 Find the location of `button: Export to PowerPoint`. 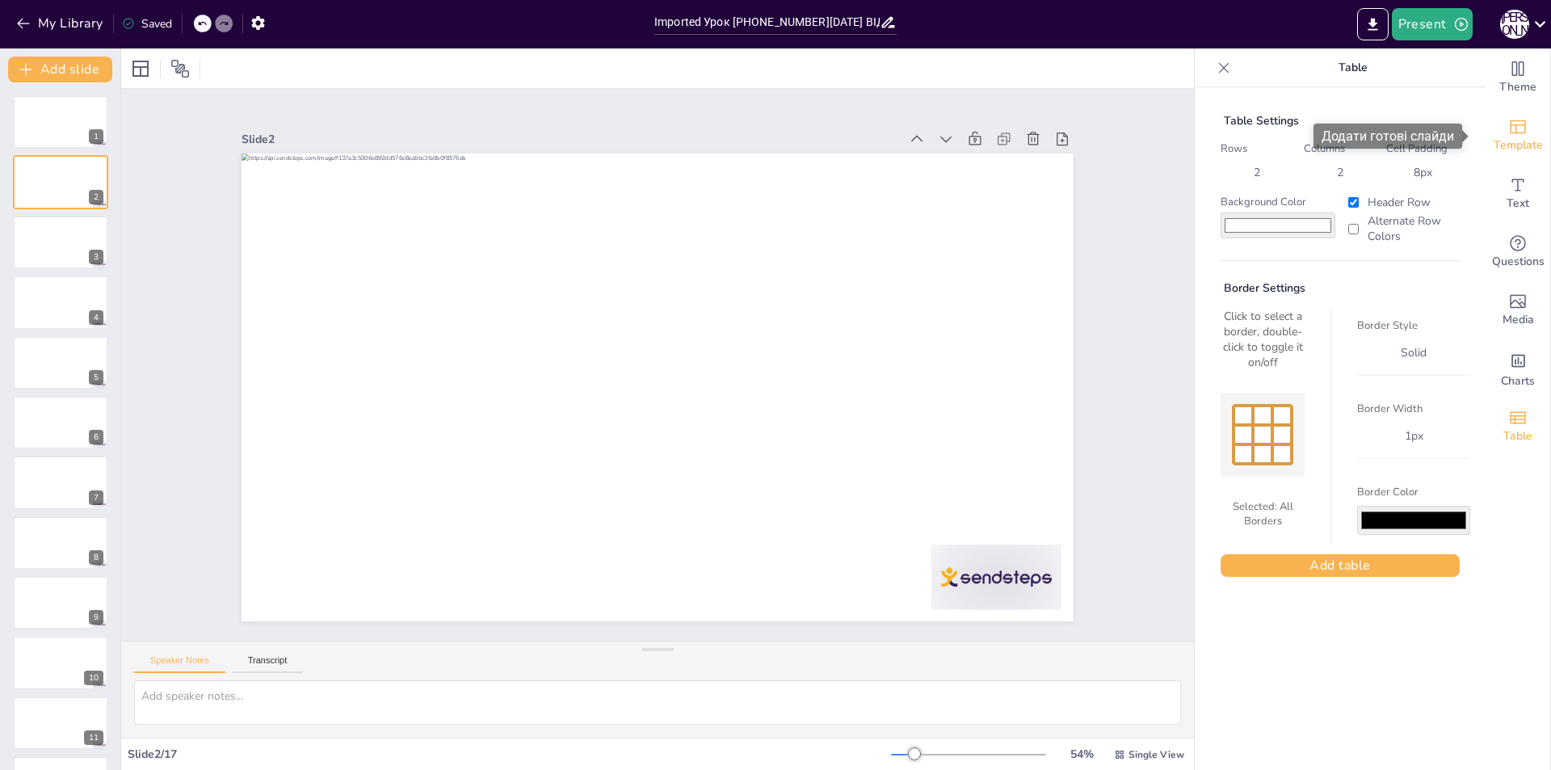

button: Export to PowerPoint is located at coordinates (1373, 24).